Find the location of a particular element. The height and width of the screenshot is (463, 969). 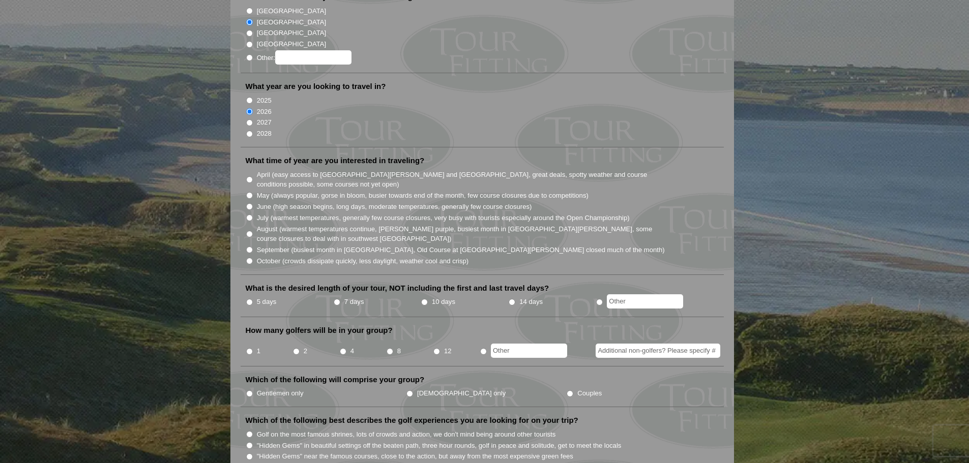

label: July (warmest temperatures, generally few course closures, very busy with tourists especially aro... is located at coordinates (443, 218).